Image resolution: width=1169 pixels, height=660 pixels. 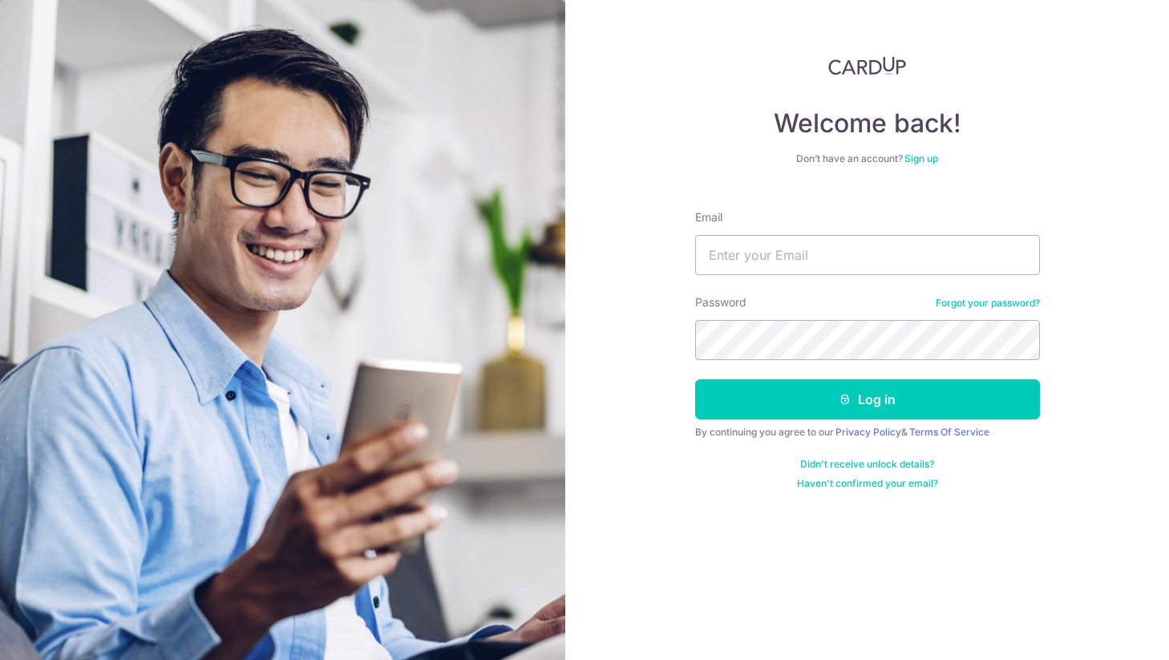 What do you see at coordinates (867, 399) in the screenshot?
I see `button: Log in` at bounding box center [867, 399].